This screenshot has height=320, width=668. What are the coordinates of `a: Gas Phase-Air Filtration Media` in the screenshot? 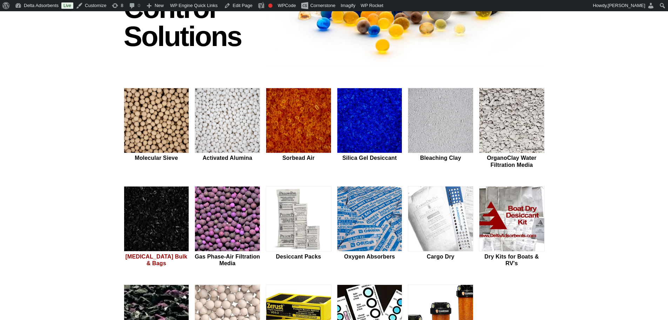 It's located at (227, 227).